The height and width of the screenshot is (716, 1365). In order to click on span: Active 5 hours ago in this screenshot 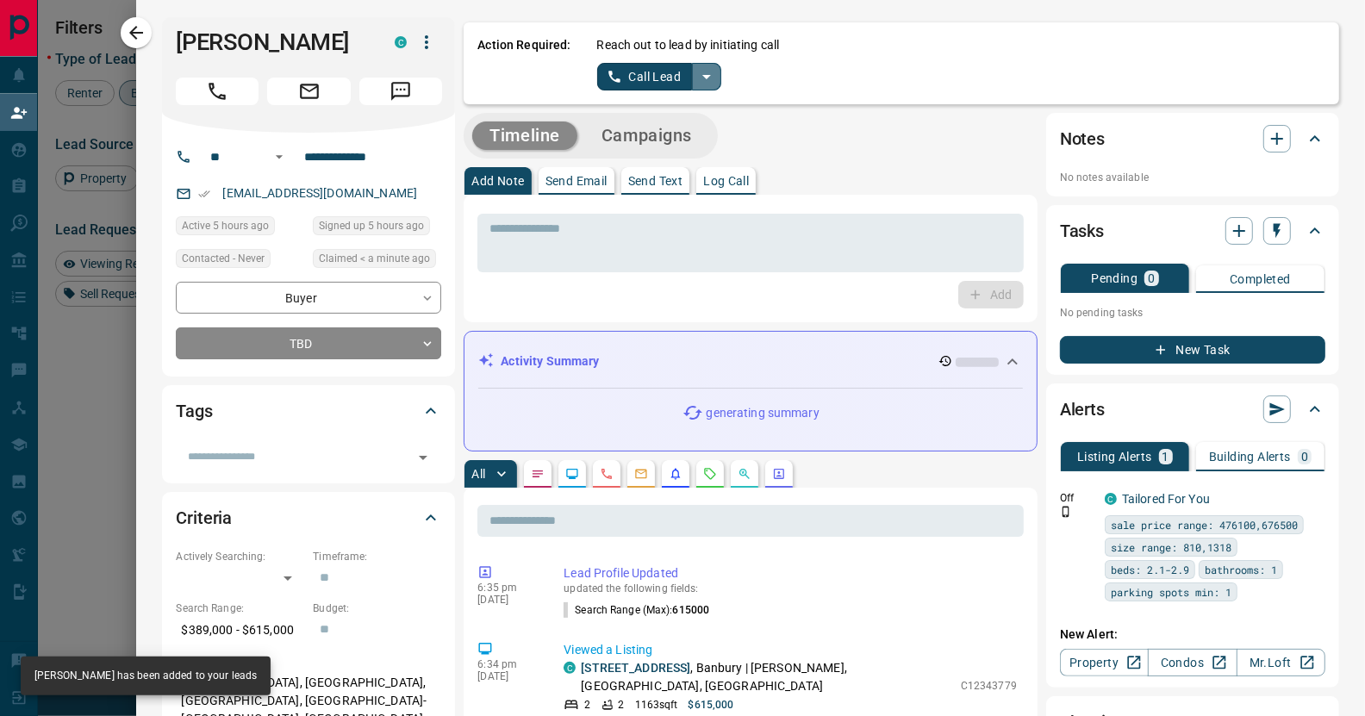, I will do `click(225, 226)`.